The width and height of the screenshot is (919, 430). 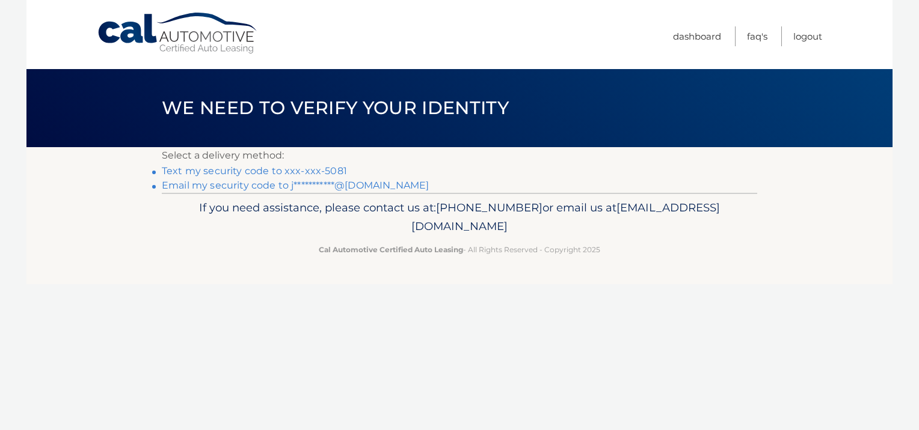 What do you see at coordinates (254, 171) in the screenshot?
I see `a: Text my security code to xxx-xxx-5081` at bounding box center [254, 171].